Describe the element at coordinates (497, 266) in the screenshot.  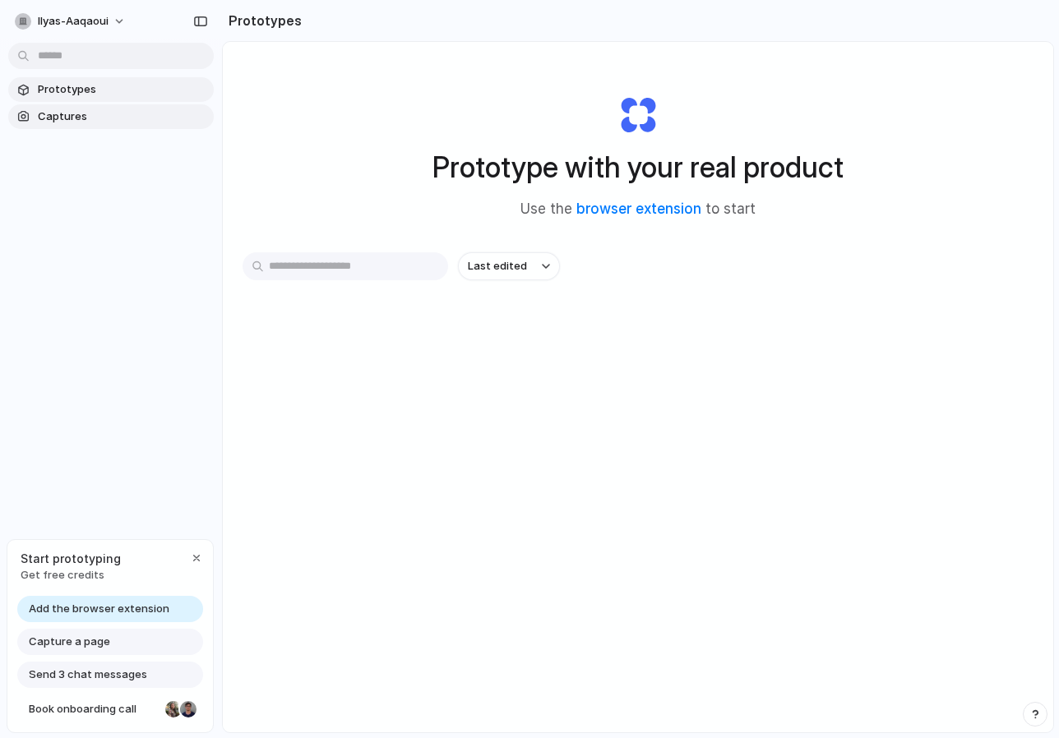
I see `span: Last edited` at that location.